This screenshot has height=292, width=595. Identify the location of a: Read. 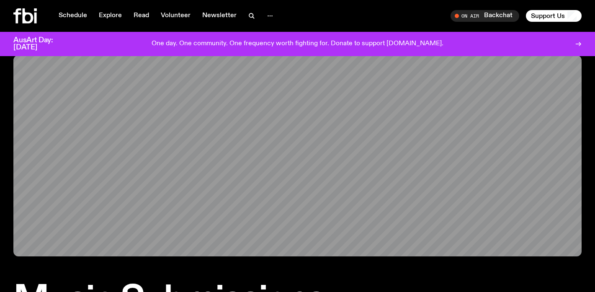
(141, 16).